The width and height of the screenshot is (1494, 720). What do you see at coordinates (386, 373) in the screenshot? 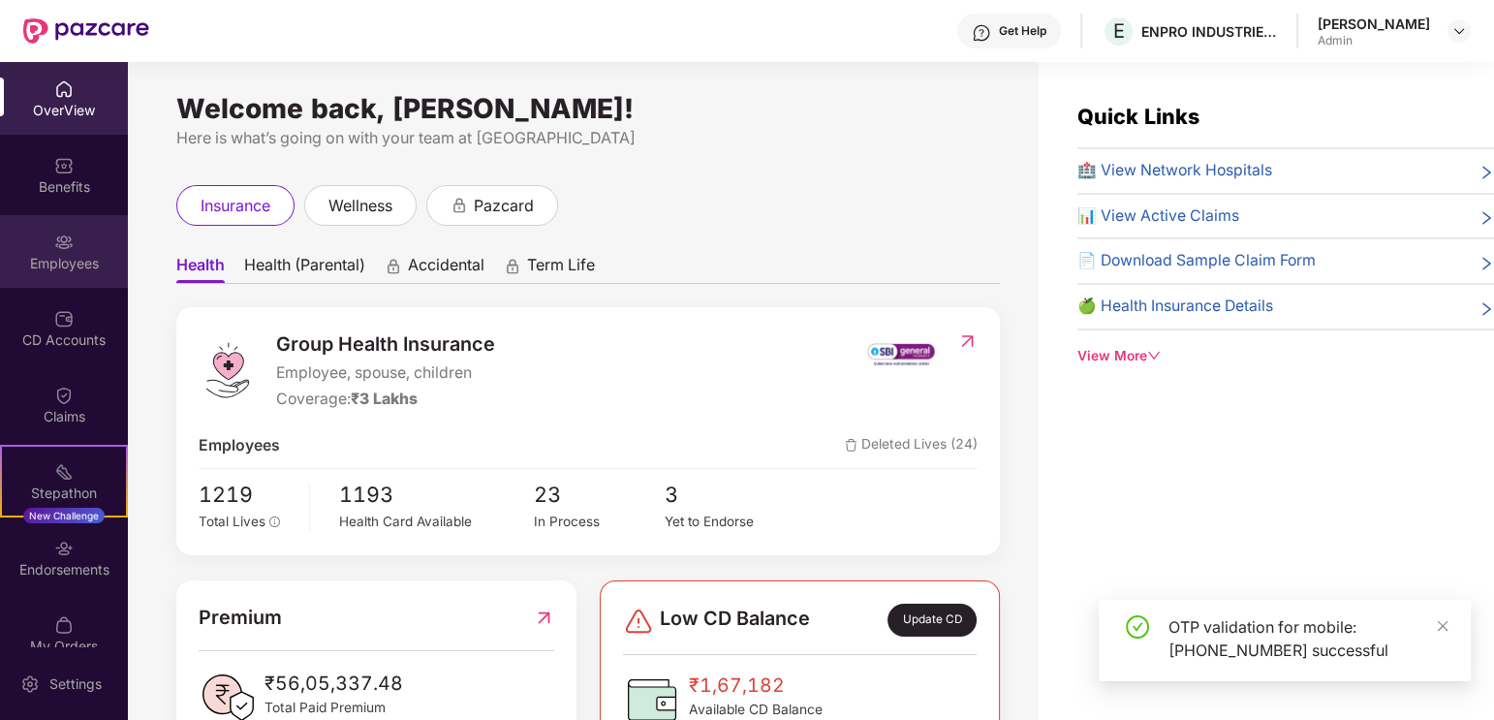
I see `span: Employee, spouse, children` at bounding box center [386, 373].